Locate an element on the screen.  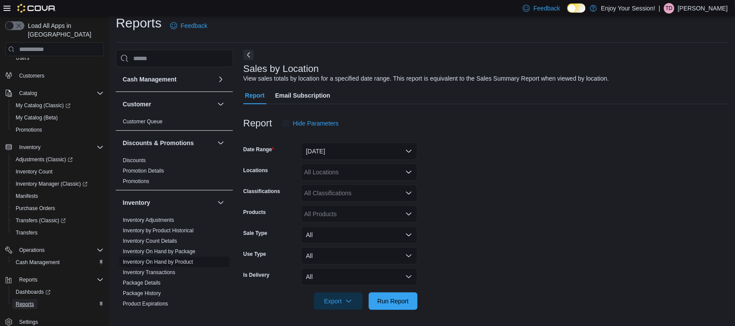
span: Cash Management is located at coordinates (58, 262).